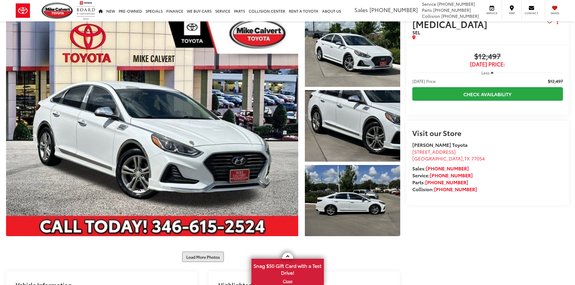 This screenshot has width=575, height=285. Describe the element at coordinates (353, 126) in the screenshot. I see `a: Expand Photo 2` at that location.